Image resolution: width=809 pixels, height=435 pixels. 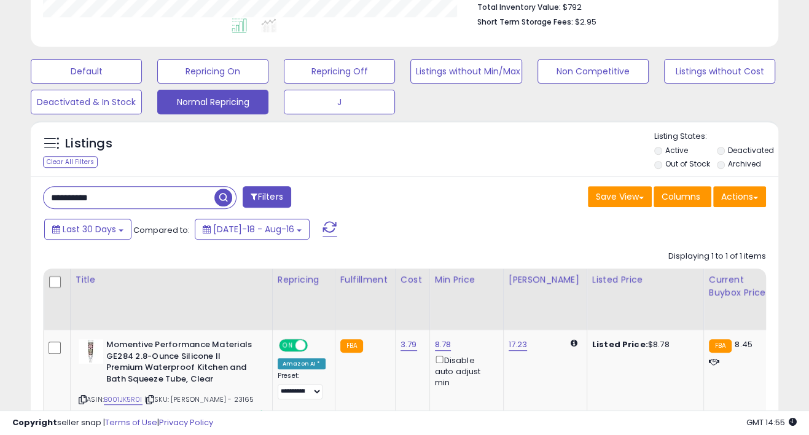 What do you see at coordinates (181, 363) in the screenshot?
I see `b: Momentive Performance Materials GE284 2.8-Ounce Silicone II Premium Waterproof Kitchen and Bath S...` at bounding box center [181, 363].